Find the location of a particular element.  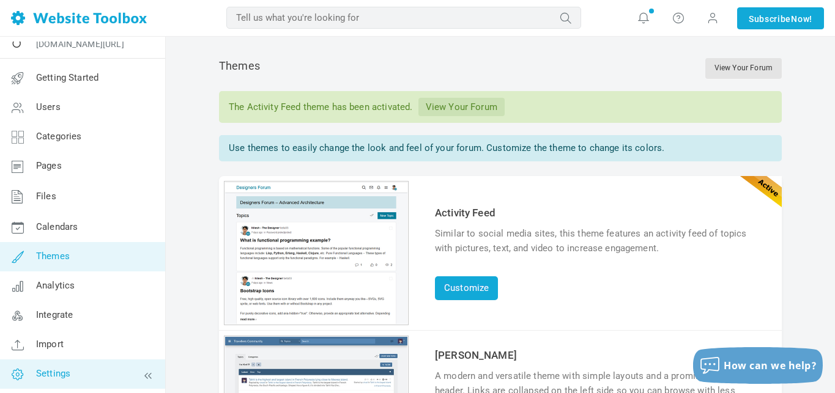

button: How can we help? is located at coordinates (758, 366).